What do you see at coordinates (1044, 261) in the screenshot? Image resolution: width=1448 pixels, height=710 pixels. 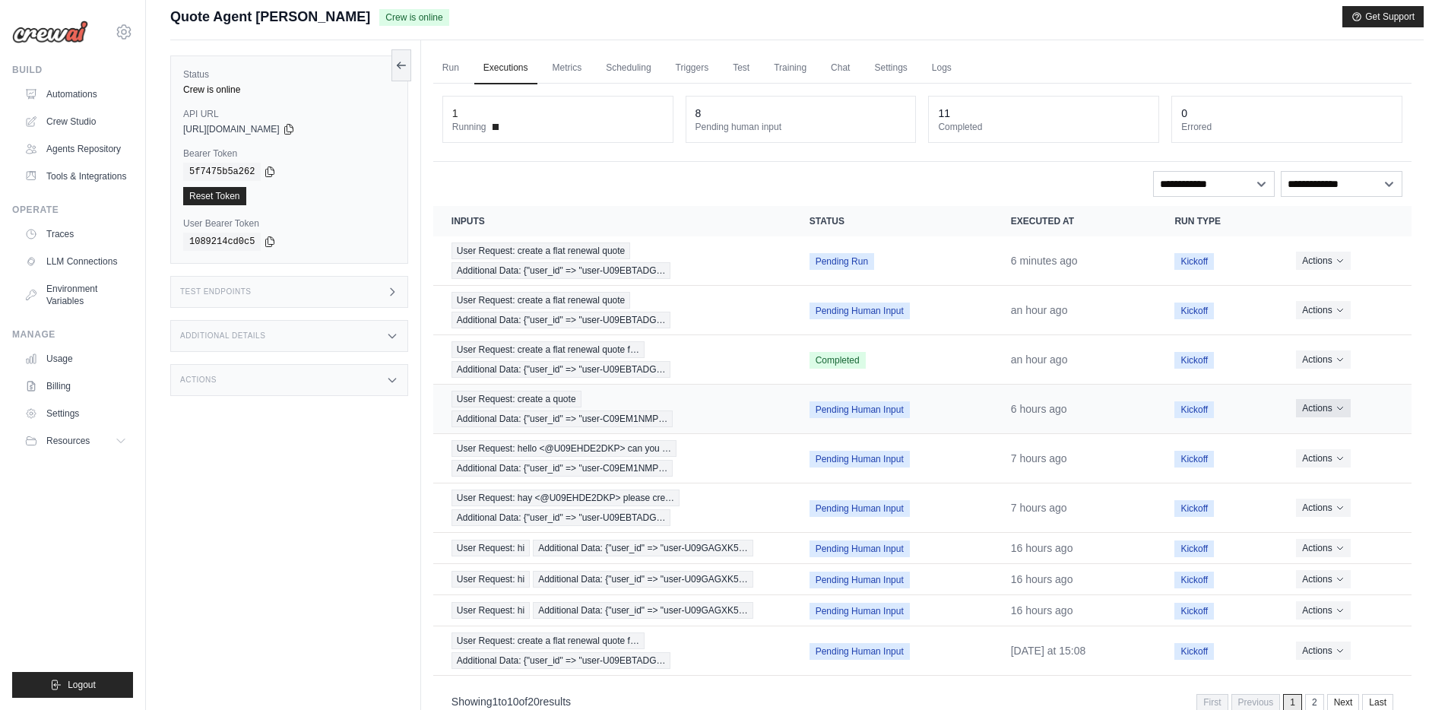 I see `time: October 3, 2025 at 16:17 PDT` at bounding box center [1044, 261].